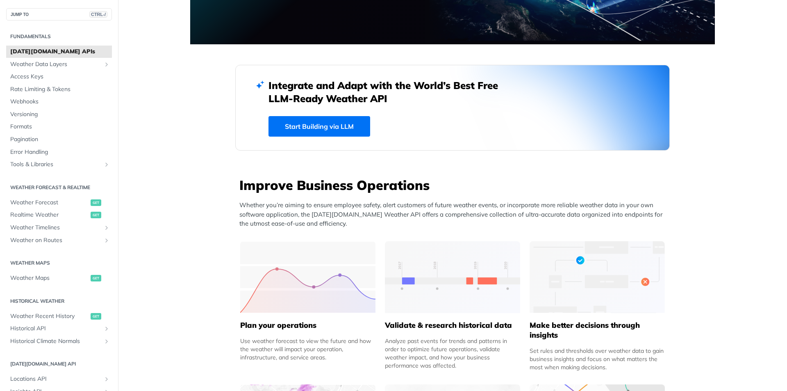  Describe the element at coordinates (59, 203) in the screenshot. I see `a: Weather Forecastget` at that location.